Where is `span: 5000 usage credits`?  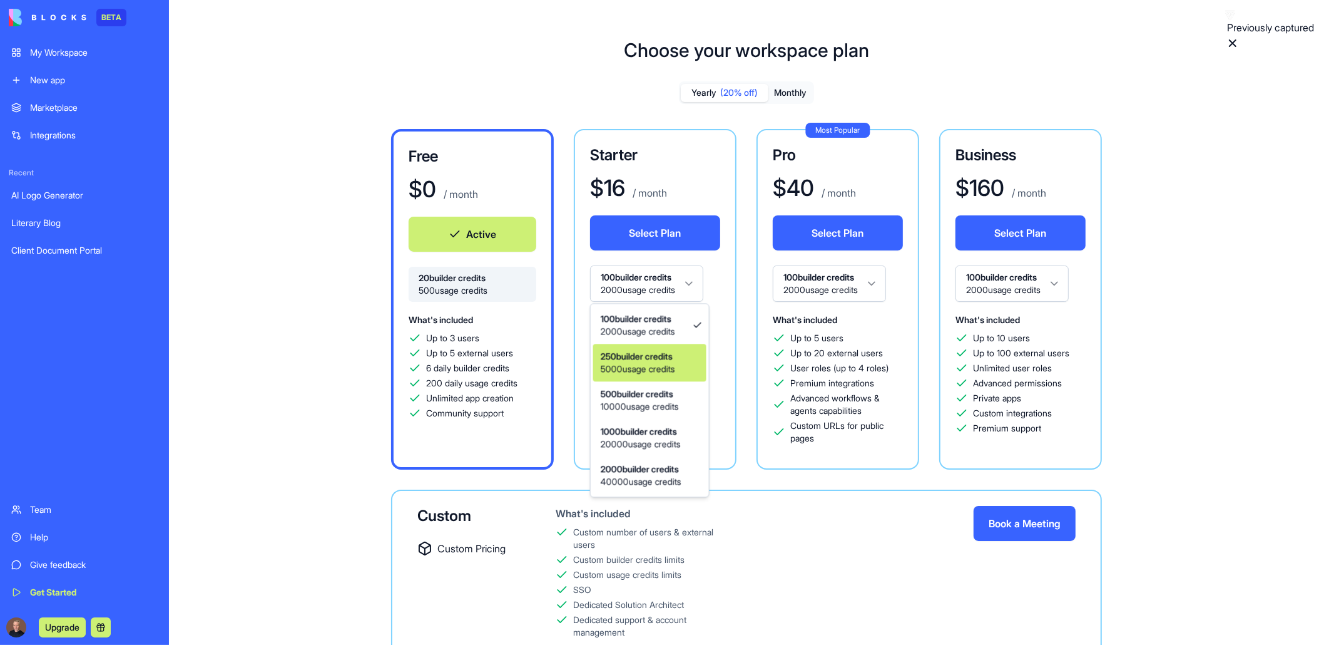 span: 5000 usage credits is located at coordinates (638, 369).